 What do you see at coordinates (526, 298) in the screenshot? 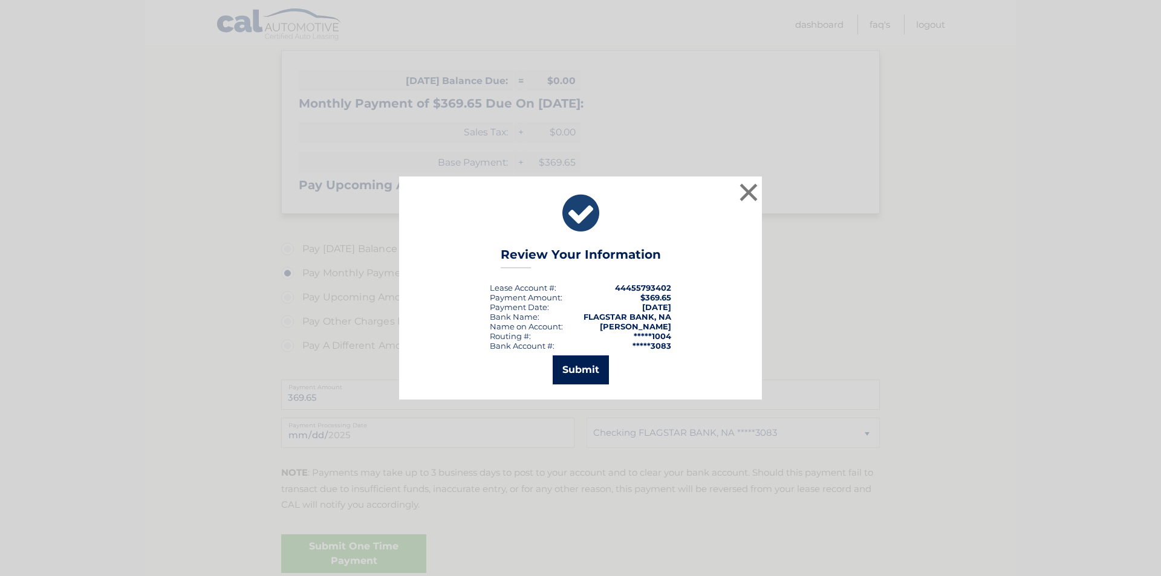
I see `div: Payment Amount:` at bounding box center [526, 298].